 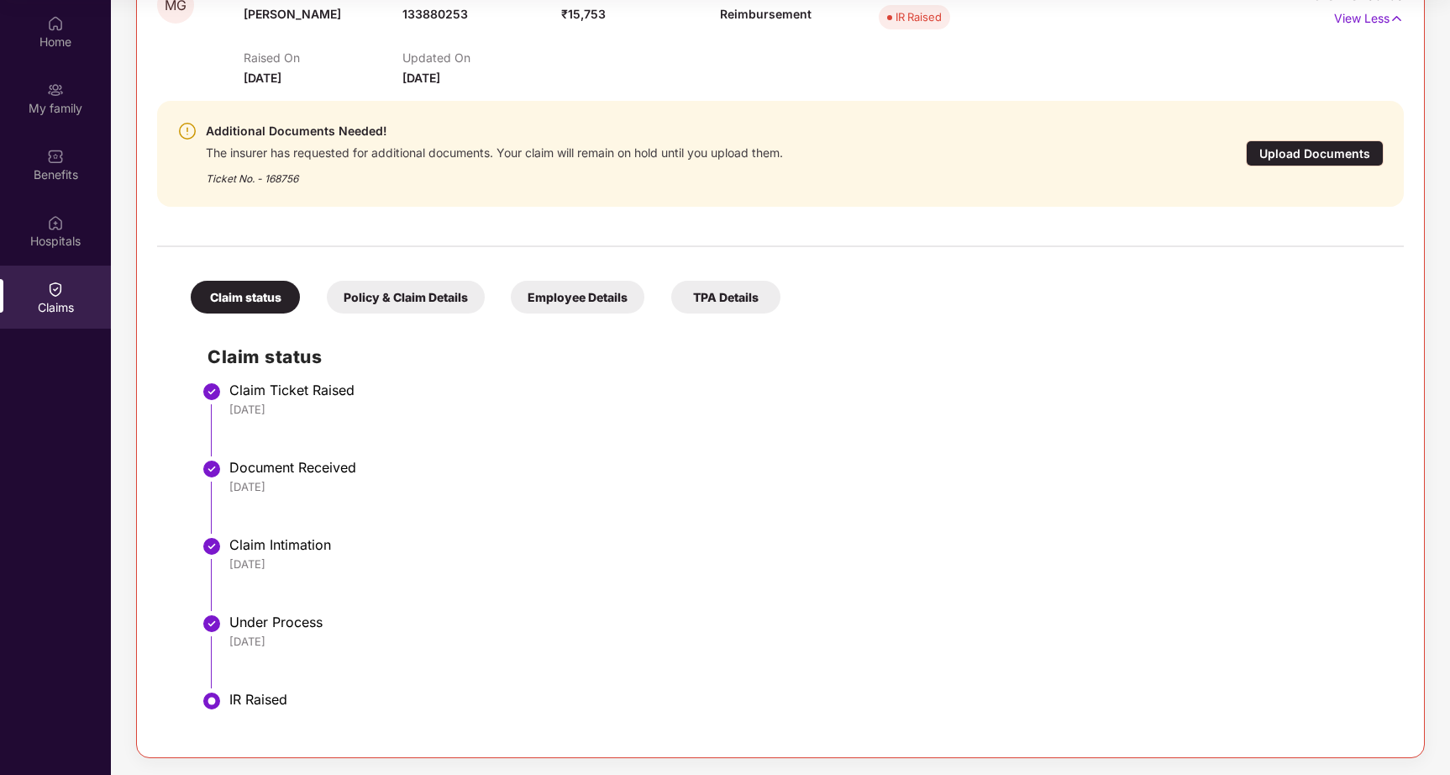 What do you see at coordinates (808, 390) in the screenshot?
I see `div: Claim Ticket Raised` at bounding box center [808, 390].